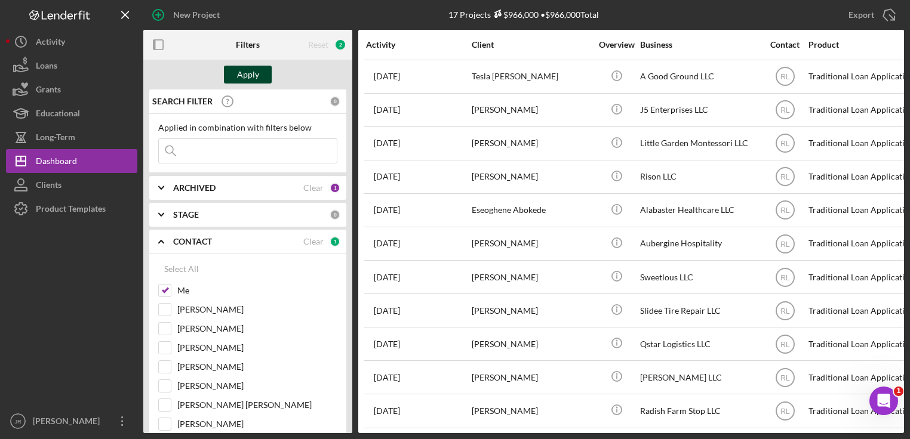  I want to click on div: Product Templates, so click(70, 210).